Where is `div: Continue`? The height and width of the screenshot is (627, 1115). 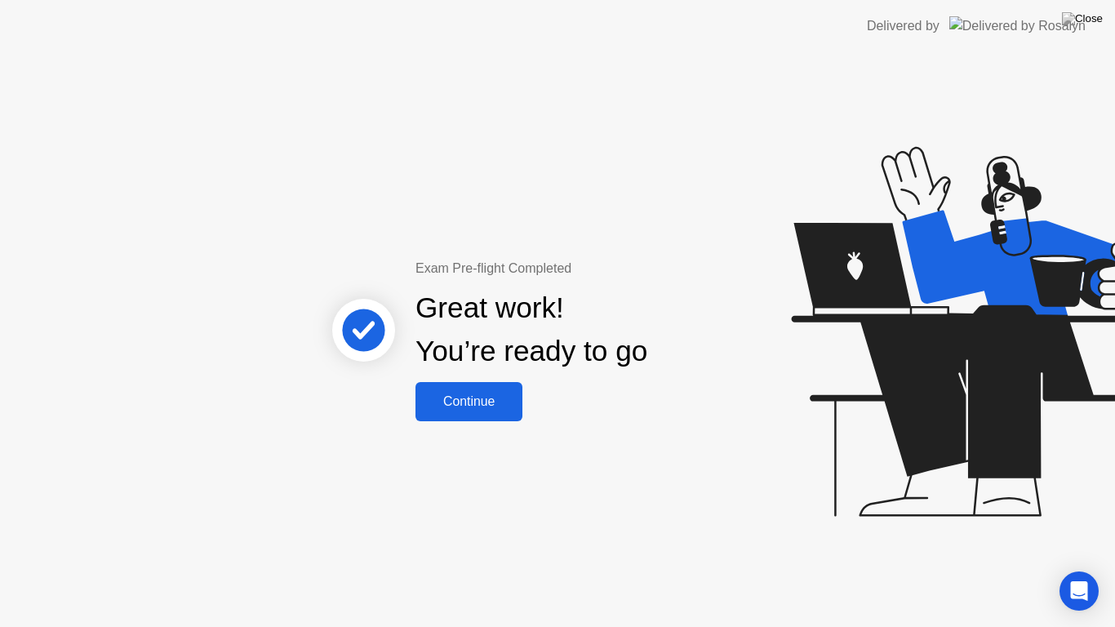 div: Continue is located at coordinates (468, 401).